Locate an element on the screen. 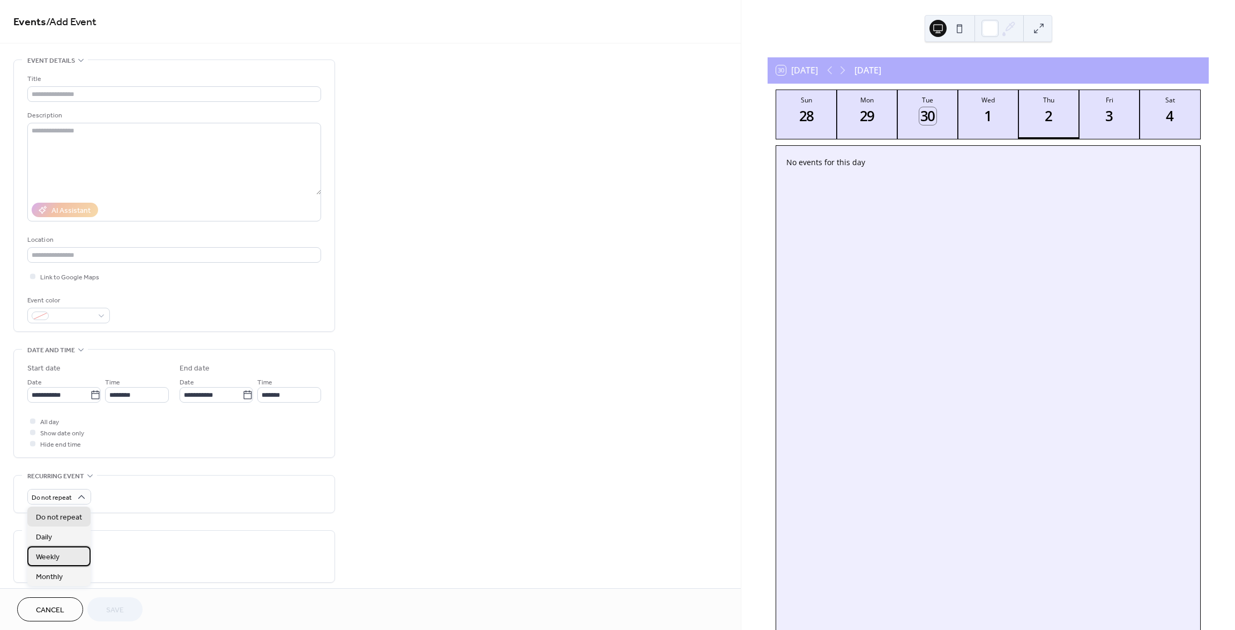 This screenshot has width=1235, height=630. span: All day is located at coordinates (49, 422).